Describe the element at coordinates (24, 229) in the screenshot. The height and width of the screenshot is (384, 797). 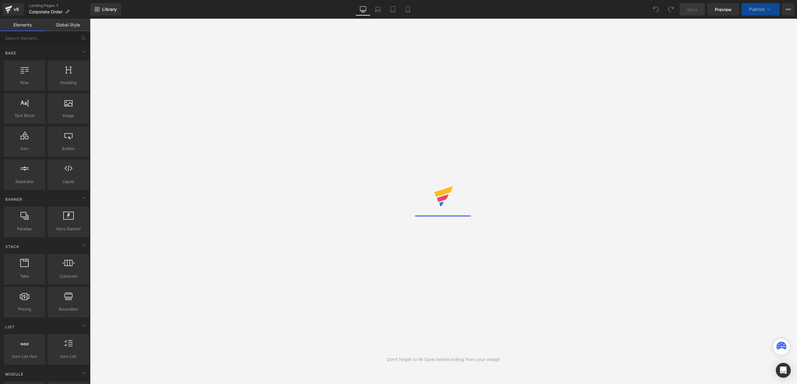
I see `span: Parallax` at that location.